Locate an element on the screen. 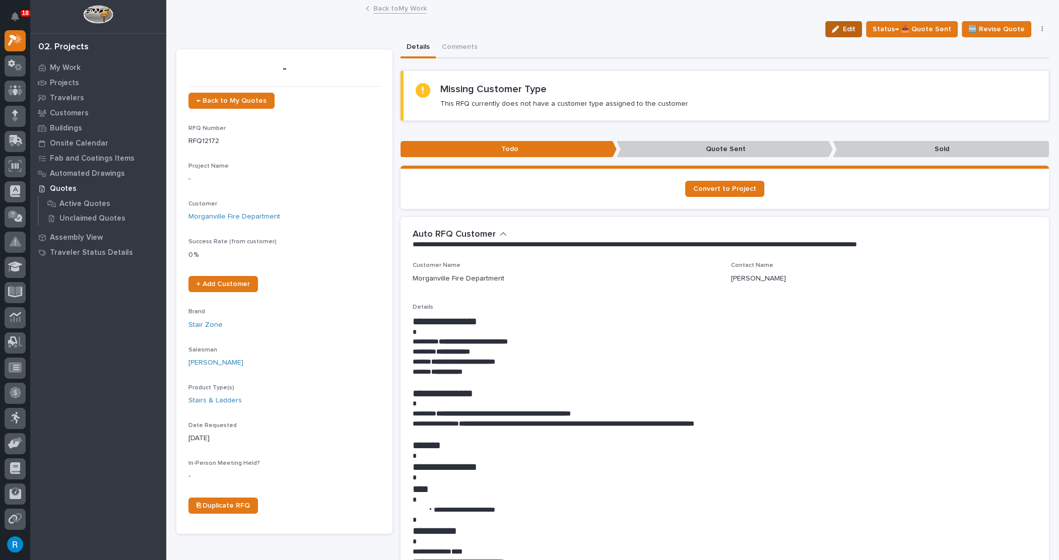  h2: Missing Customer Type is located at coordinates (493, 89).